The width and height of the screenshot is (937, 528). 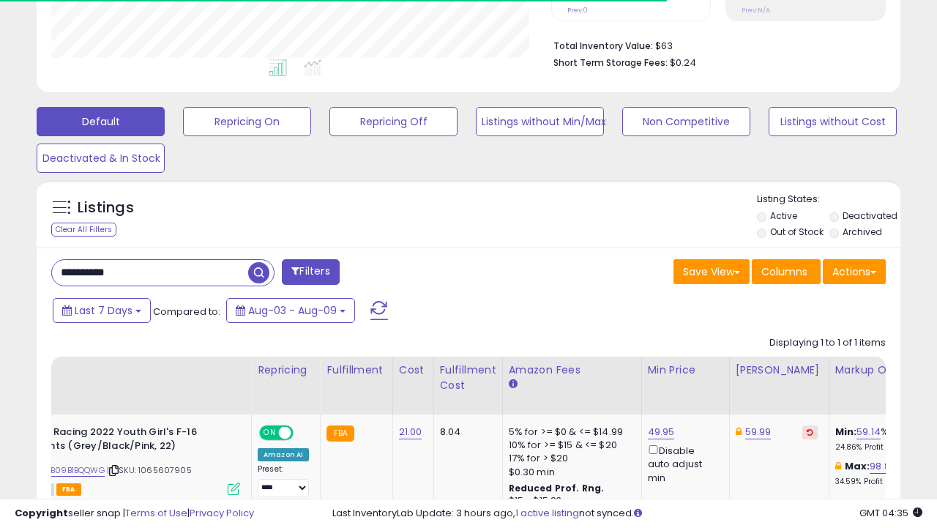 What do you see at coordinates (100, 122) in the screenshot?
I see `button: Default` at bounding box center [100, 122].